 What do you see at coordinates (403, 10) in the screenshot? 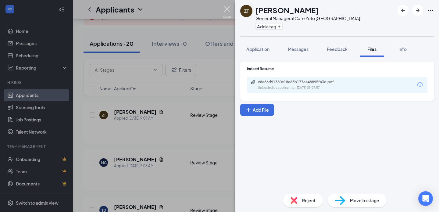
I see `button: ArrowLeftNew` at bounding box center [403, 10].